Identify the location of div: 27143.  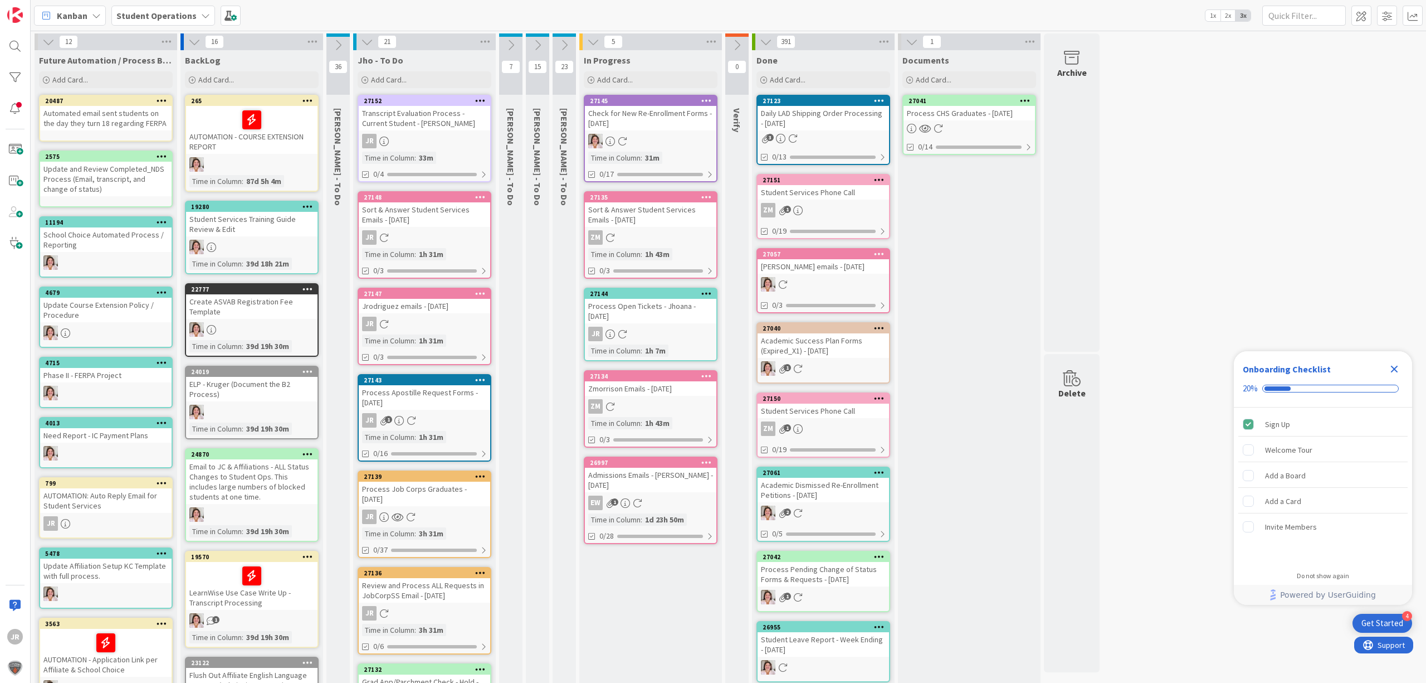
(427, 380).